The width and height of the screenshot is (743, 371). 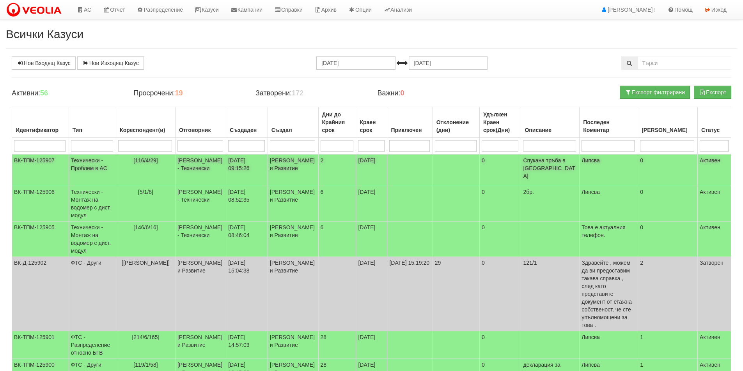 I want to click on th: Дни до Крайния срок: No sort applied, activate to apply an ascending sort, so click(x=337, y=123).